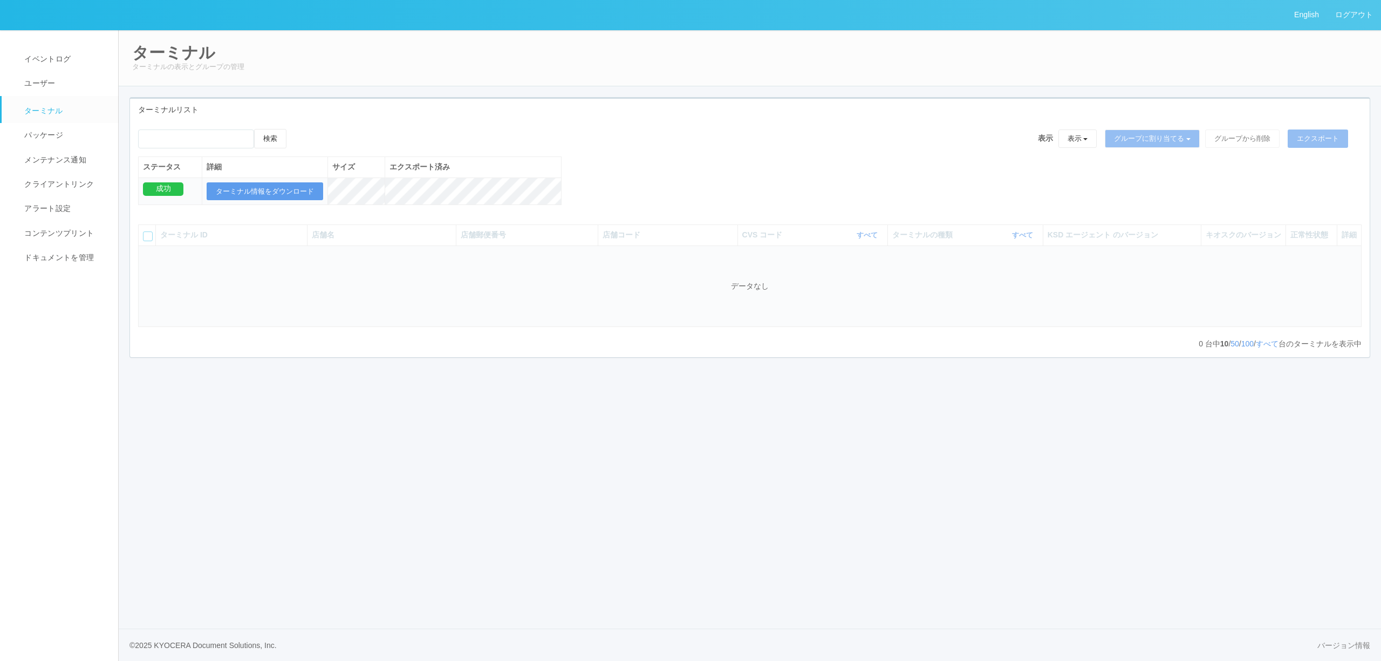 The width and height of the screenshot is (1381, 661). I want to click on span: 0, so click(1202, 344).